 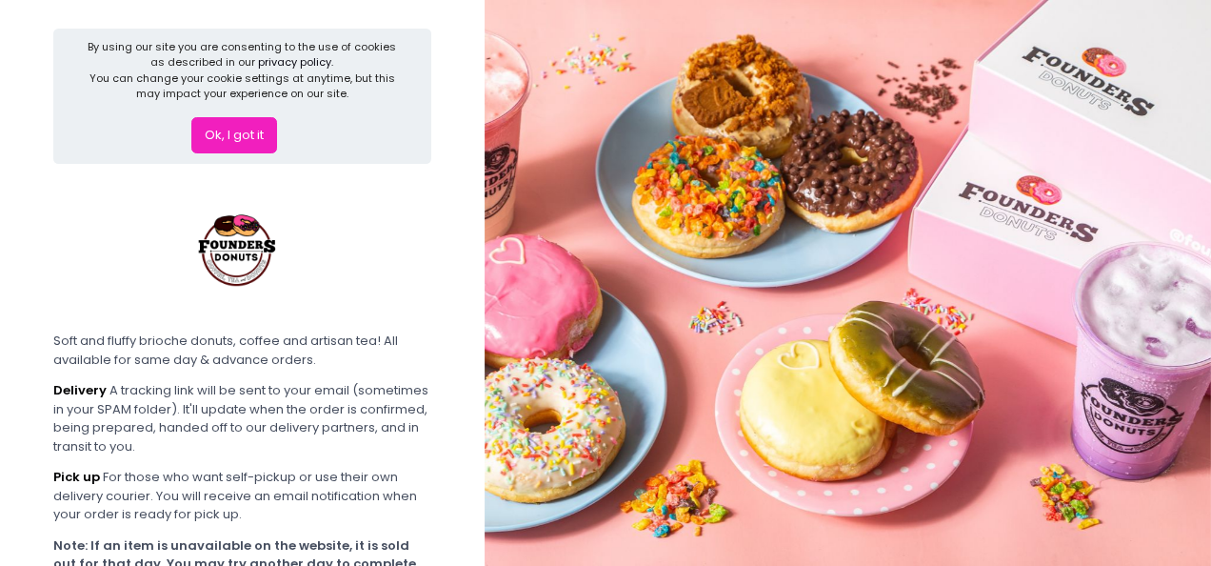 What do you see at coordinates (76, 476) in the screenshot?
I see `b: Pick up` at bounding box center [76, 476].